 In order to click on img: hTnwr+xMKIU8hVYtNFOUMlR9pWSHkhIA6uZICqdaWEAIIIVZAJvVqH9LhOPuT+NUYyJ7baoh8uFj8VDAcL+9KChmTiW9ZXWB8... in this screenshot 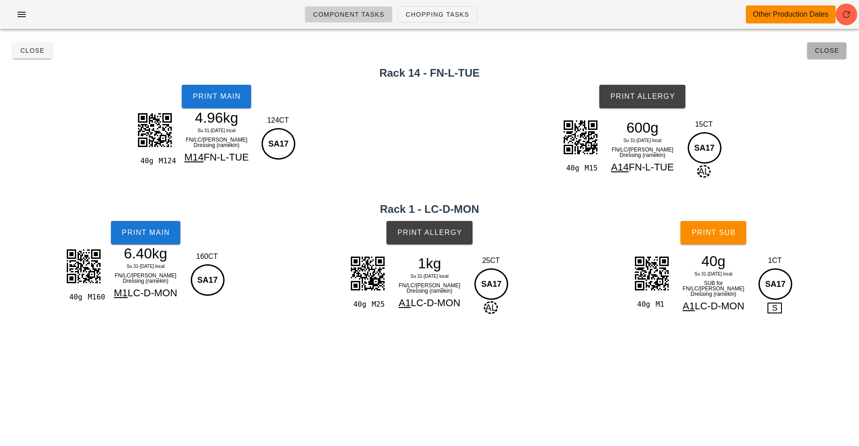, I will do `click(580, 137)`.